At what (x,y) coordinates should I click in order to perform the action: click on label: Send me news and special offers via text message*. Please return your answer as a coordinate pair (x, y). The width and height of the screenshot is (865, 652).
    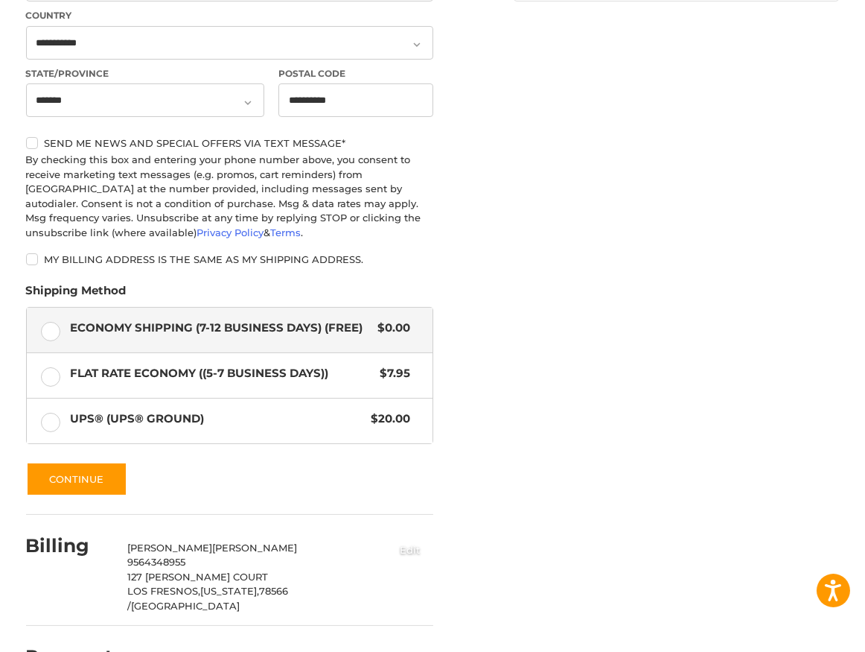
    Looking at the image, I should click on (229, 143).